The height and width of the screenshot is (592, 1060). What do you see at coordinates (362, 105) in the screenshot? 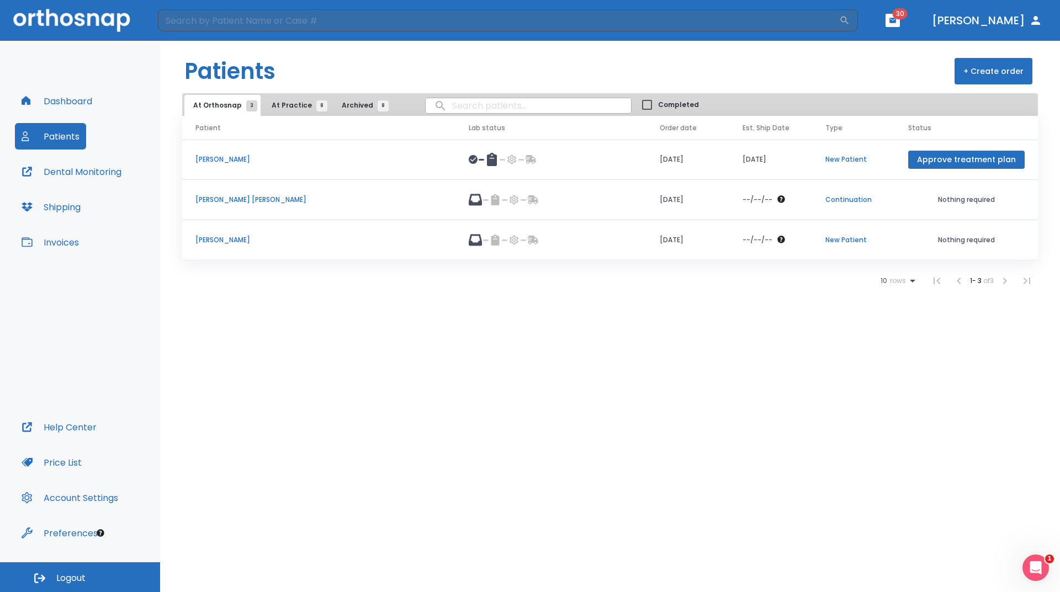
I see `span: Archived` at bounding box center [362, 105].